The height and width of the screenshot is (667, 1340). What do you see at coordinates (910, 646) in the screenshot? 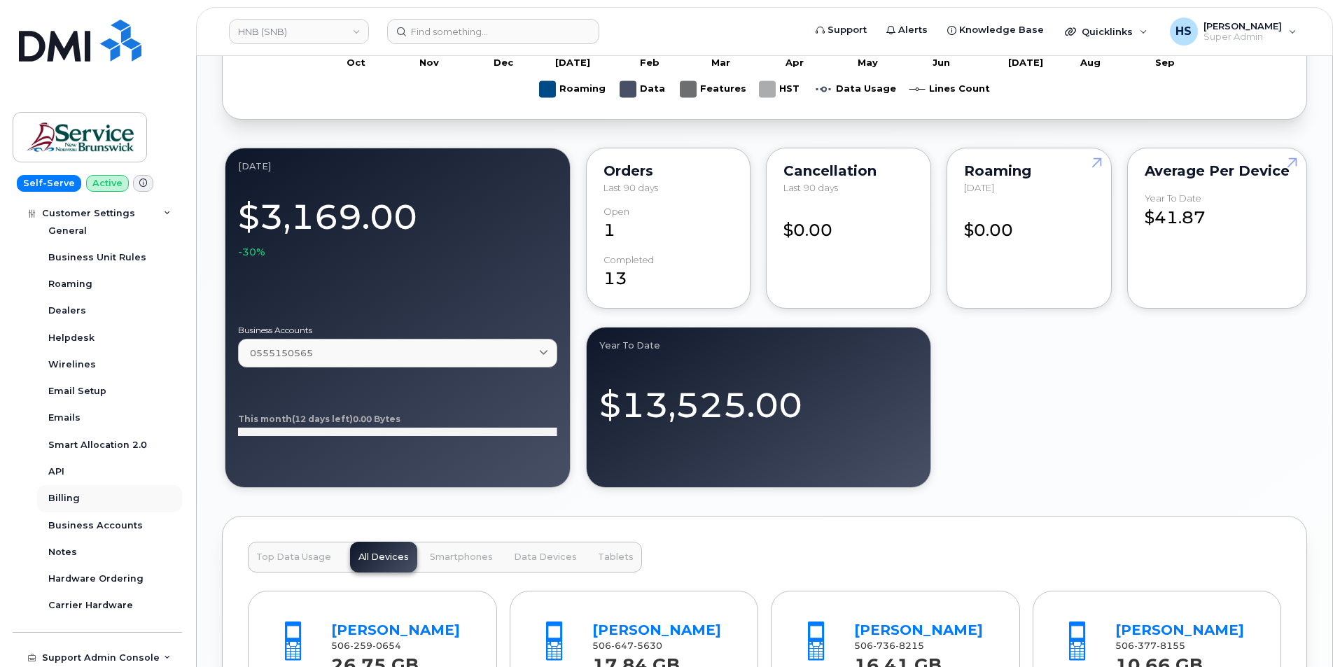
I see `span: 8215` at bounding box center [910, 646].